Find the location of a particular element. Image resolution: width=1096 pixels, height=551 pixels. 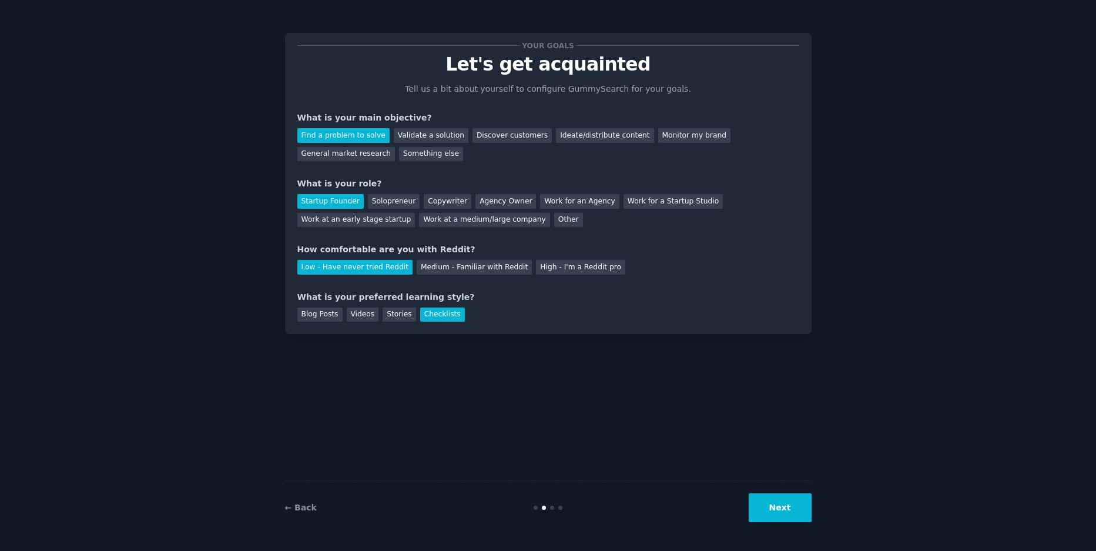

div: High - I'm a Reddit pro is located at coordinates (581, 267).